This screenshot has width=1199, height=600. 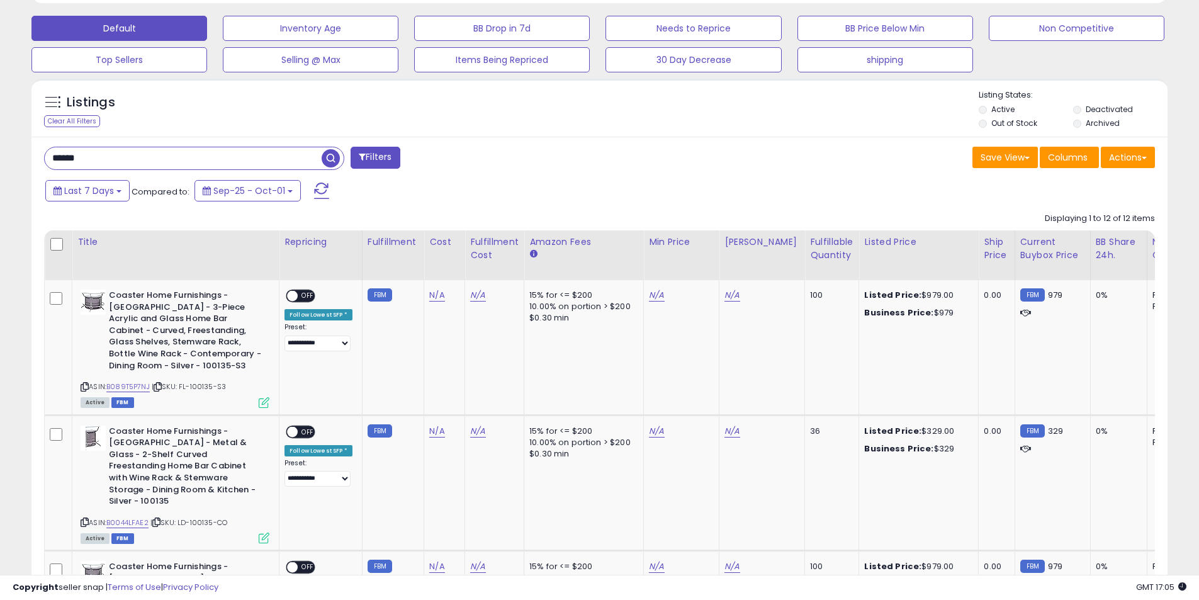 I want to click on div: seller snap | |, so click(x=115, y=587).